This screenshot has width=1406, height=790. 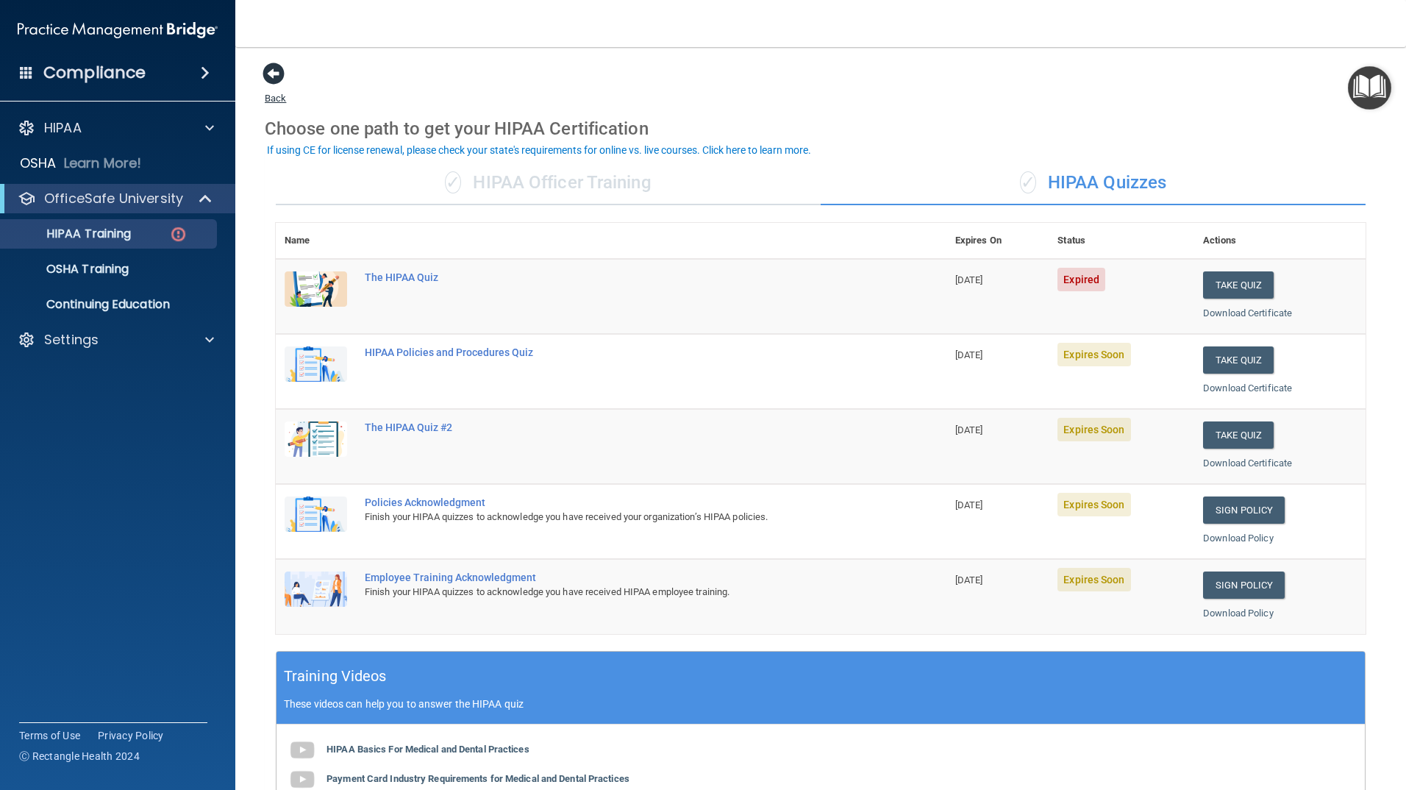 I want to click on p: Learn More!, so click(x=103, y=163).